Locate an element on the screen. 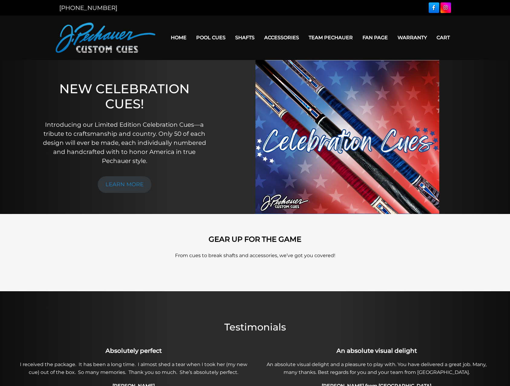 The height and width of the screenshot is (386, 510). a: Shafts is located at coordinates (245, 37).